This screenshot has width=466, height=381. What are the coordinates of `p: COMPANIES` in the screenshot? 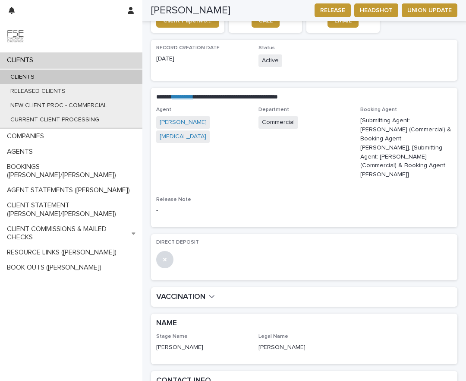 It's located at (27, 136).